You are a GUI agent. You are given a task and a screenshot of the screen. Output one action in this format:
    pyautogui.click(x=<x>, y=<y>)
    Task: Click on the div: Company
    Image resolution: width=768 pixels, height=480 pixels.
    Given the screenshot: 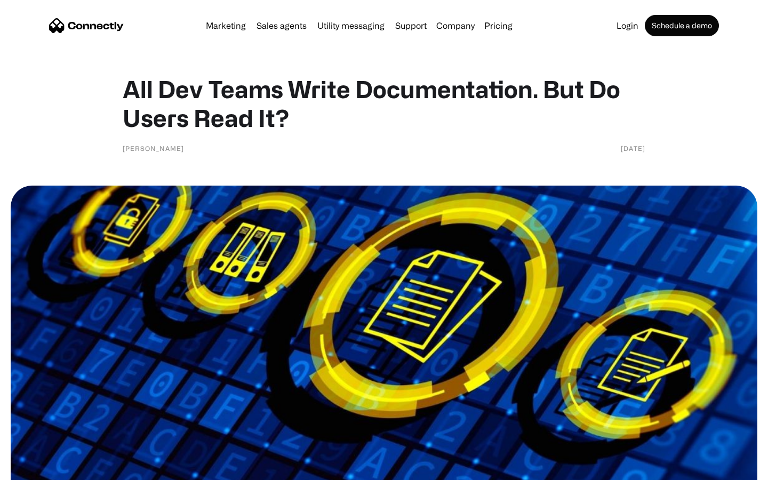 What is the action you would take?
    pyautogui.click(x=455, y=26)
    